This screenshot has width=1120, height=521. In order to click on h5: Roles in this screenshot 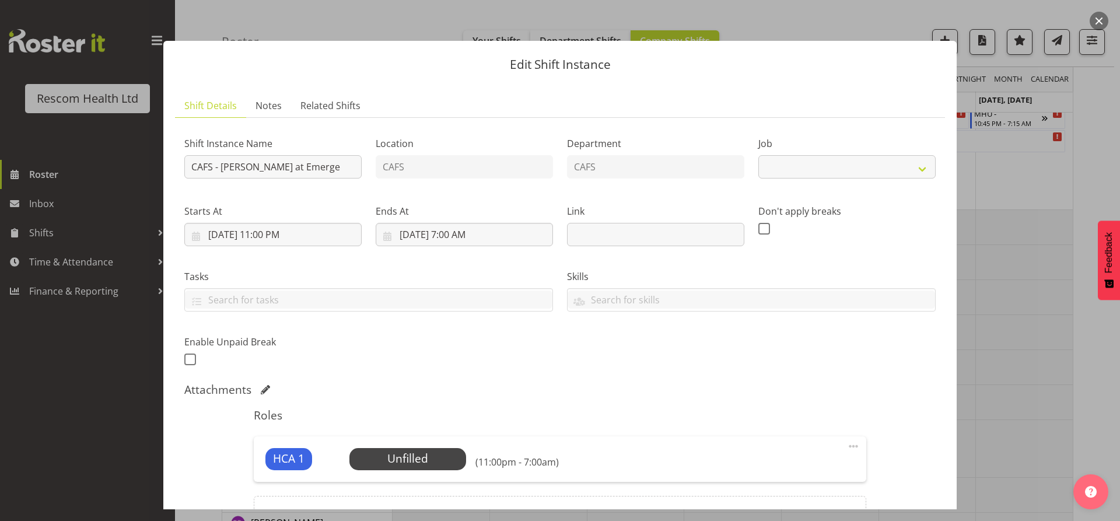, I will do `click(559, 415)`.